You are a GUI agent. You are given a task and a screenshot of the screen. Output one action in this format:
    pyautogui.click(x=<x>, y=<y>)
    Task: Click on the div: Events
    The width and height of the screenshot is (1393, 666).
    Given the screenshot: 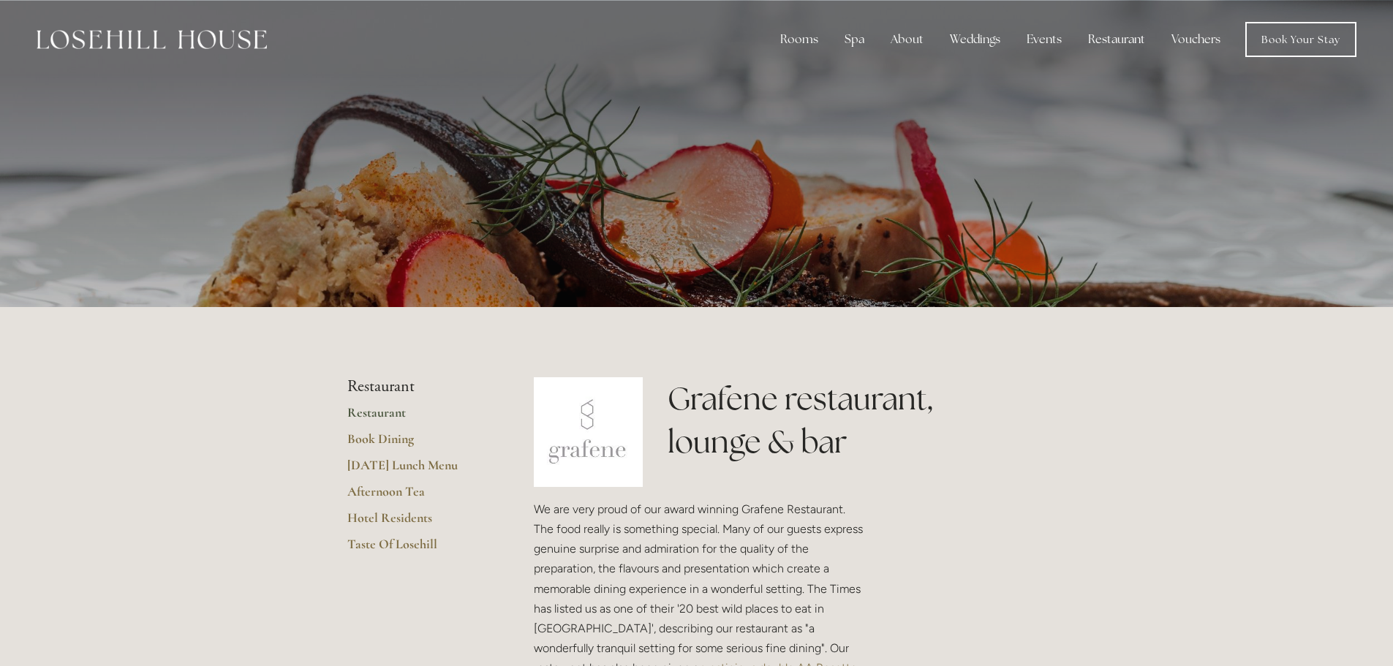 What is the action you would take?
    pyautogui.click(x=1044, y=39)
    